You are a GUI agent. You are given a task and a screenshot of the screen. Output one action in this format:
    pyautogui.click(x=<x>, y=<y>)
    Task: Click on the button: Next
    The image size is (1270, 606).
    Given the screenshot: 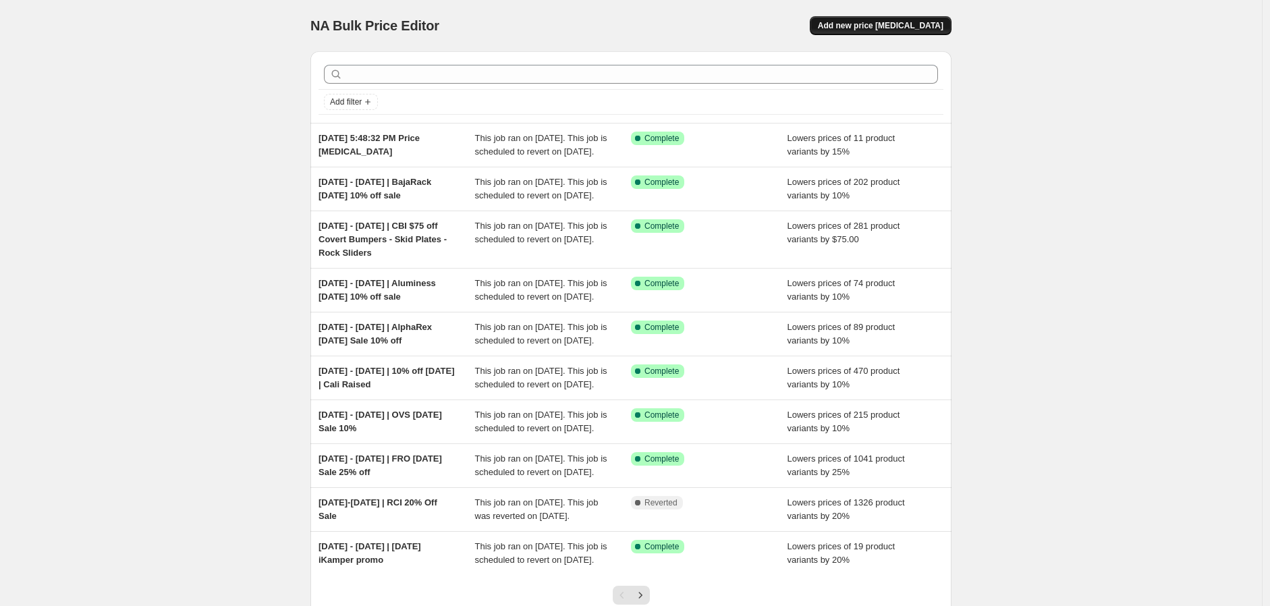 What is the action you would take?
    pyautogui.click(x=640, y=595)
    